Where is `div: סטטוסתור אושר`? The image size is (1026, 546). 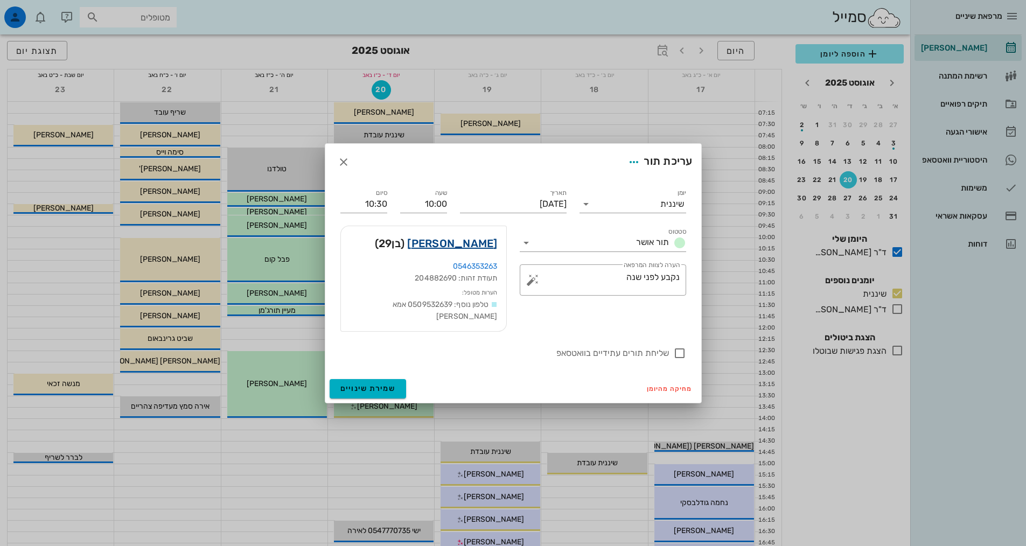
div: סטטוסתור אושר is located at coordinates (603, 243).